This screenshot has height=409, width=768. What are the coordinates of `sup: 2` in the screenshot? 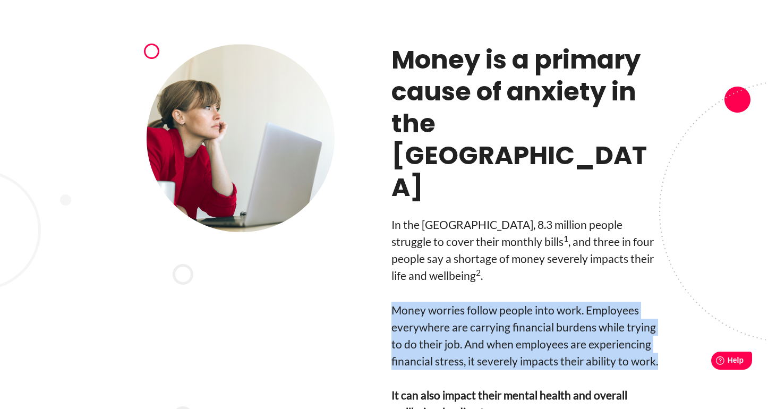 It's located at (478, 272).